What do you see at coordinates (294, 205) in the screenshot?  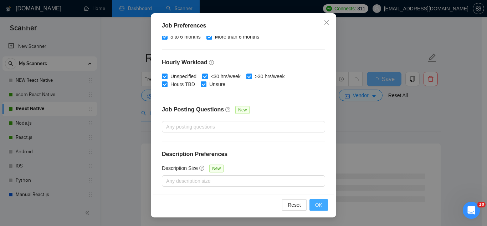 I see `button: Reset` at bounding box center [294, 205].